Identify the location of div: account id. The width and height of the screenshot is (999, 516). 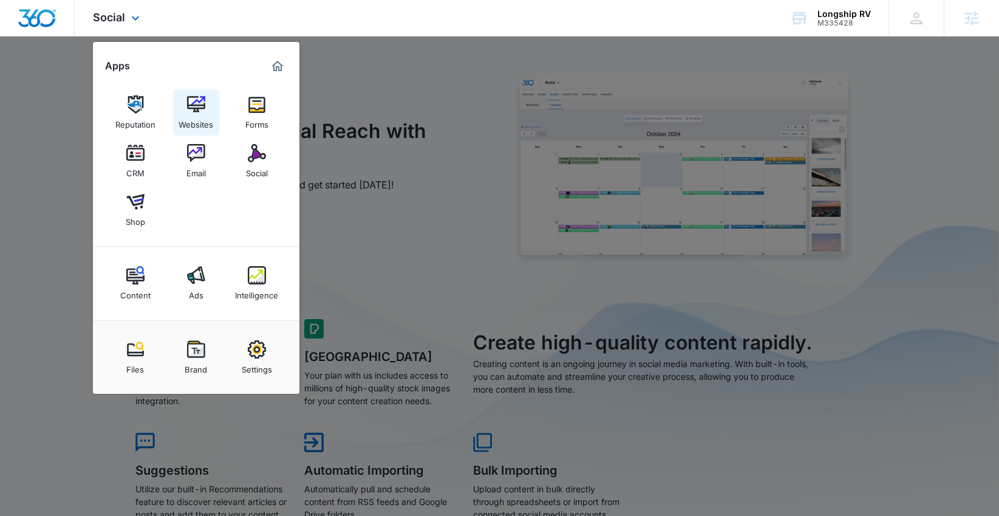
(844, 23).